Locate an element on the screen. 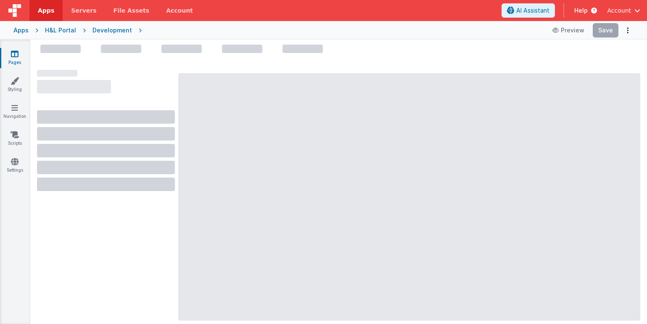  span: AI Assistant is located at coordinates (533, 11).